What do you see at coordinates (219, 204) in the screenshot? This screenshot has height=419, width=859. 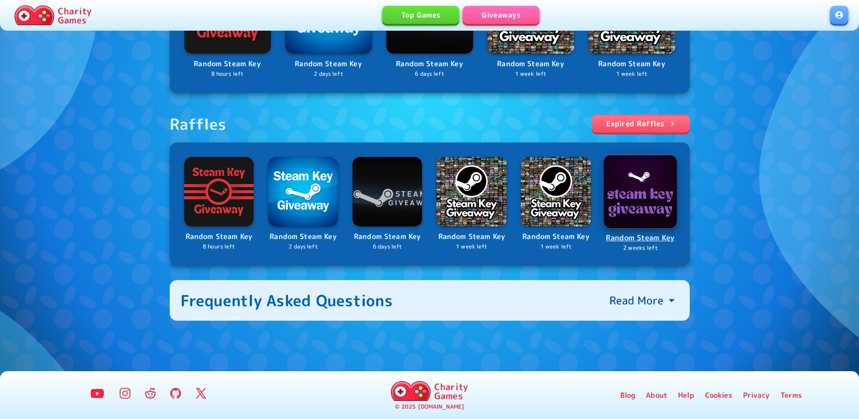 I see `a: LogoRandom Steam Key8 hours left` at bounding box center [219, 204].